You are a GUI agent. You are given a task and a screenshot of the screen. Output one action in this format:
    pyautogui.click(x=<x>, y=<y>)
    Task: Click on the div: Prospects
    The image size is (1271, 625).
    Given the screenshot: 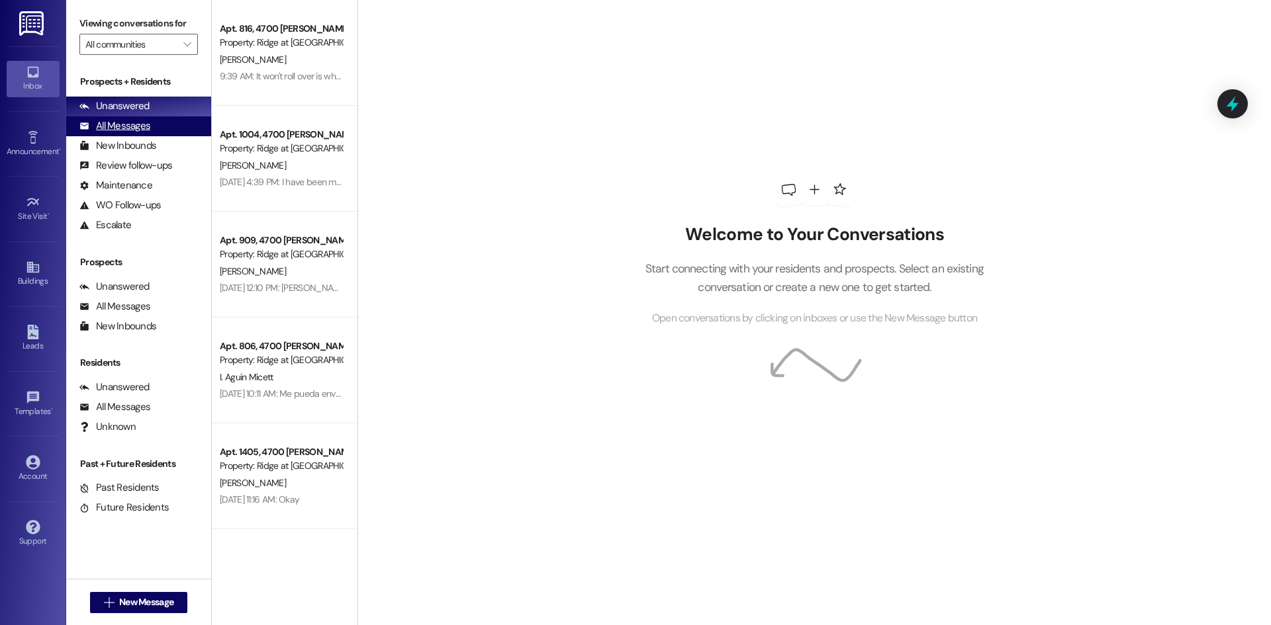 What is the action you would take?
    pyautogui.click(x=138, y=262)
    